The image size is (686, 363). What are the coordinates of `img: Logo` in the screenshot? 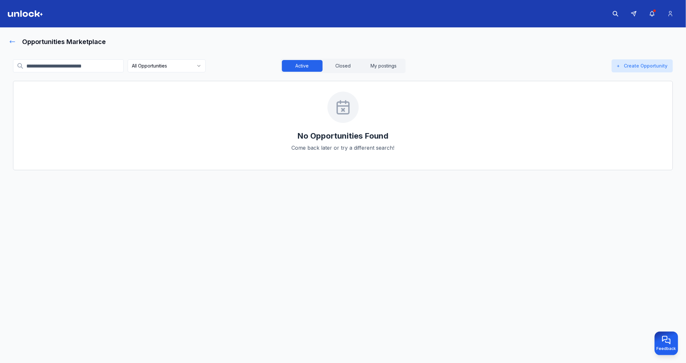 It's located at (25, 14).